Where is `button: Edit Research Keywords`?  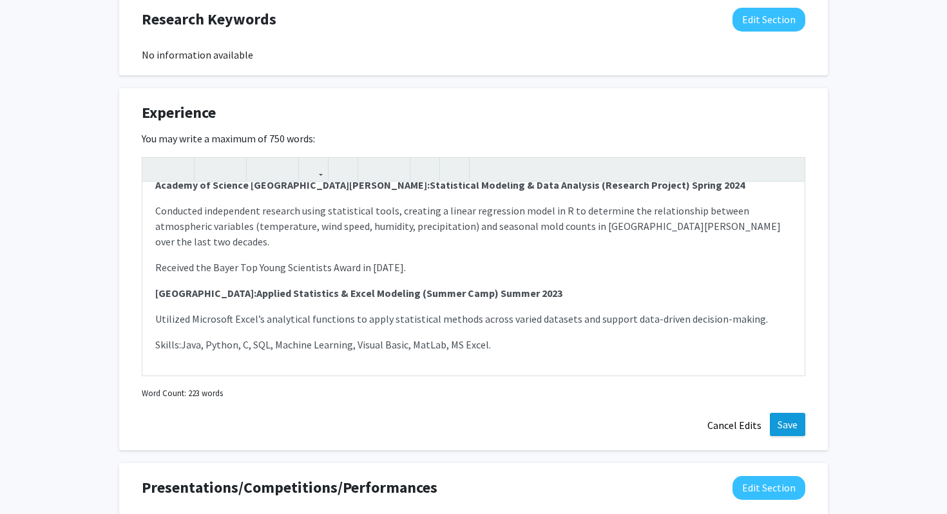
button: Edit Research Keywords is located at coordinates (769, 19).